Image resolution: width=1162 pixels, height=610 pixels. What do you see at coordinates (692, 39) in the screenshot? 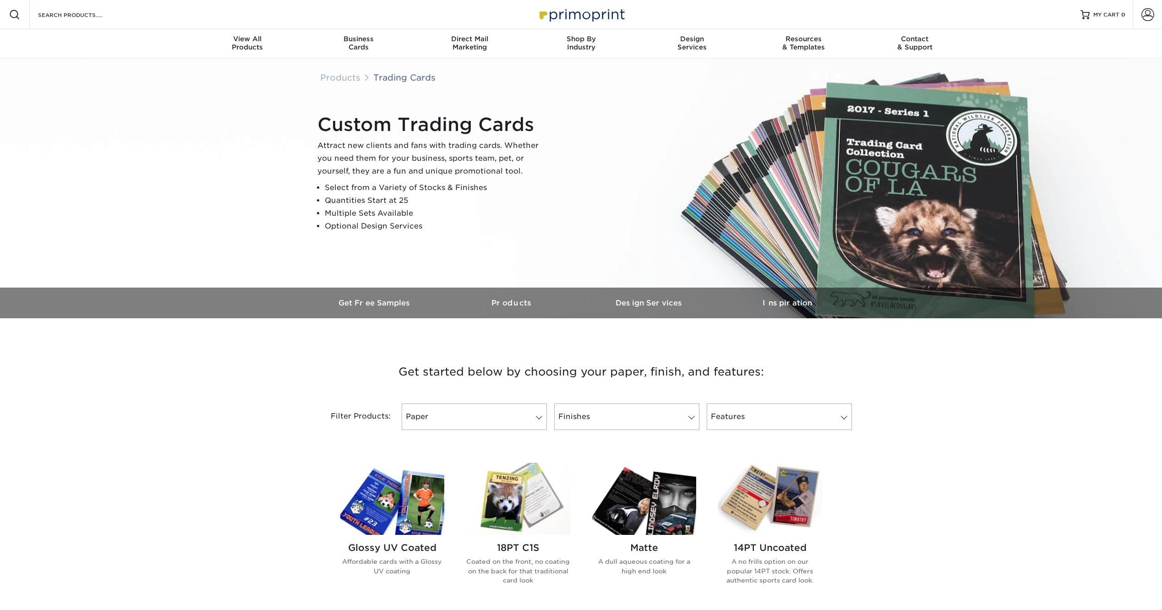
I see `span: Design` at bounding box center [692, 39].